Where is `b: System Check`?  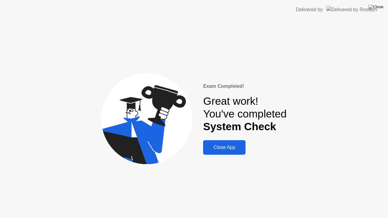 b: System Check is located at coordinates (240, 126).